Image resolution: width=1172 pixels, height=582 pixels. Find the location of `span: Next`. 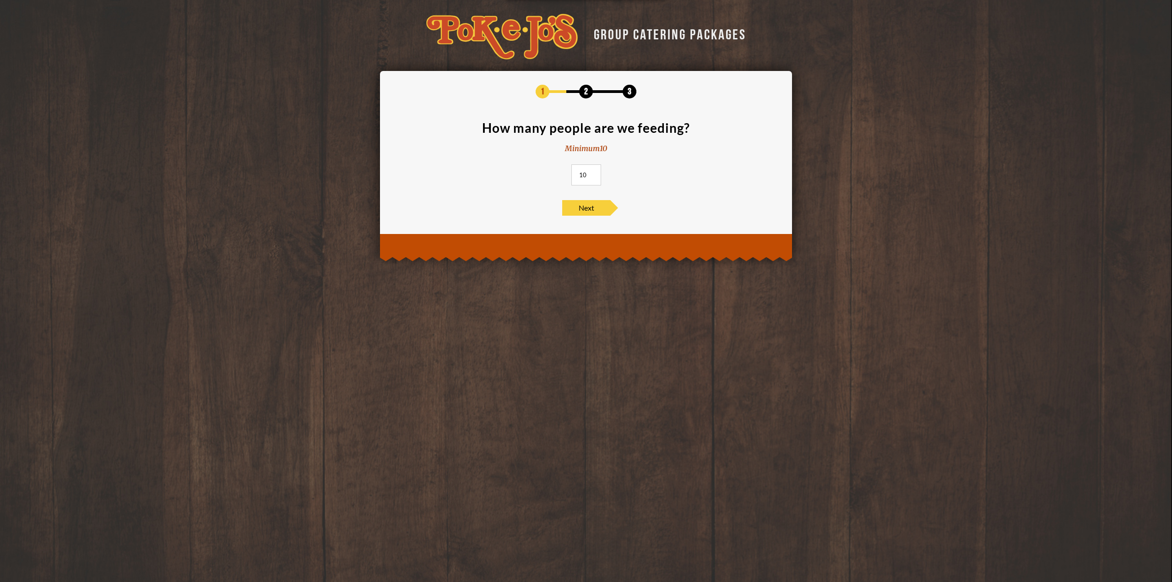

span: Next is located at coordinates (586, 208).